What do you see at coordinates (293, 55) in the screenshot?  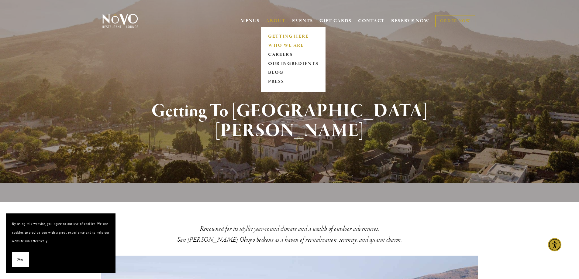 I see `a: CAREERS` at bounding box center [293, 55].